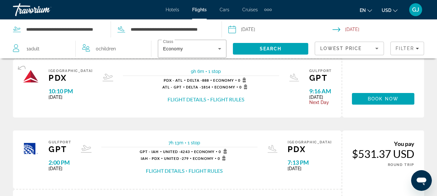  What do you see at coordinates (198, 87) in the screenshot?
I see `span: 1814` at bounding box center [198, 87].